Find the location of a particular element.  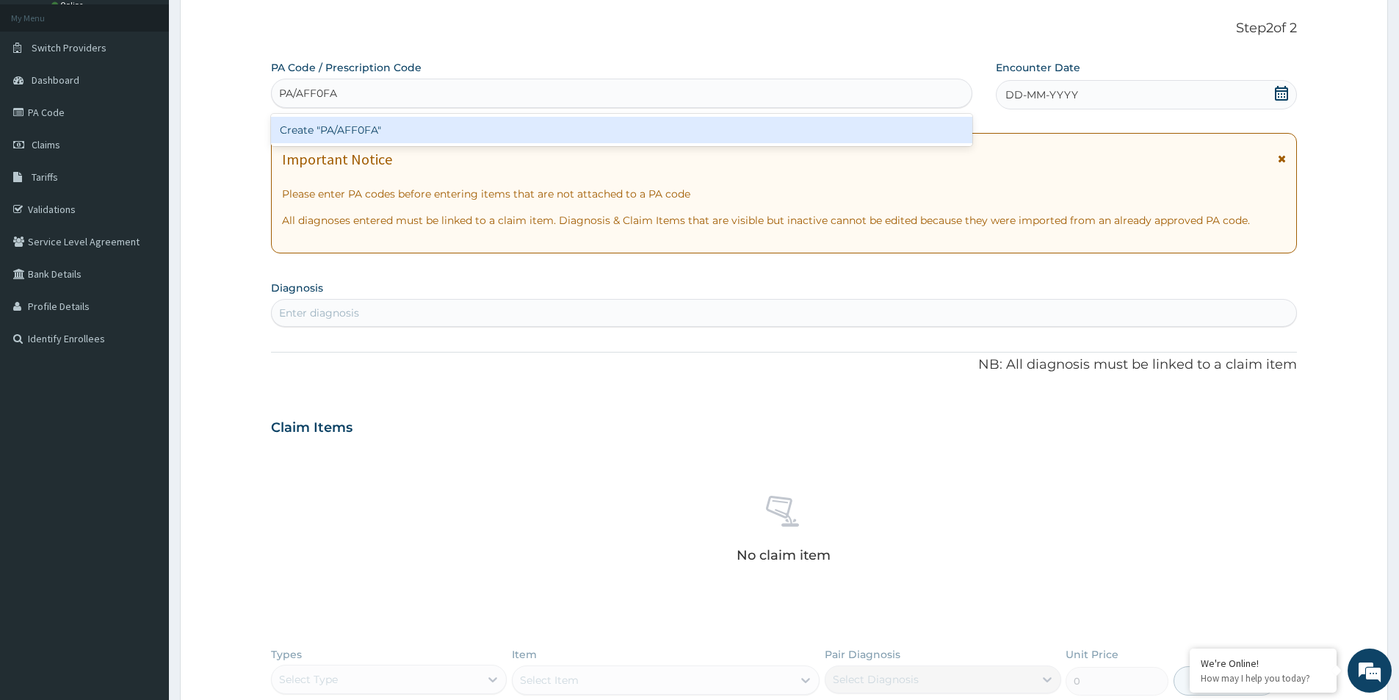

div: Create "PA/AFF0FA" is located at coordinates (621, 130).